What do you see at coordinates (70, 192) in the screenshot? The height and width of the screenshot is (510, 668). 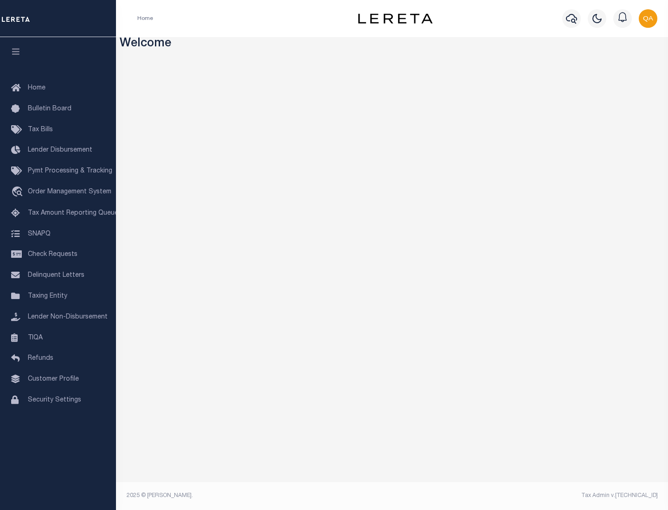 I see `span: Order Management System` at bounding box center [70, 192].